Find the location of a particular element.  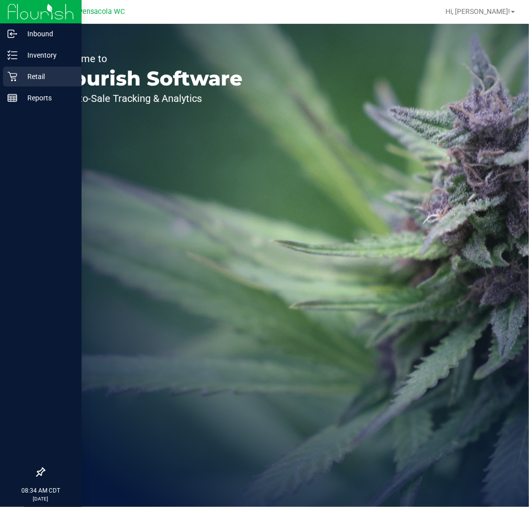

p: Seed-to-Sale Tracking & Analytics is located at coordinates (148, 98).